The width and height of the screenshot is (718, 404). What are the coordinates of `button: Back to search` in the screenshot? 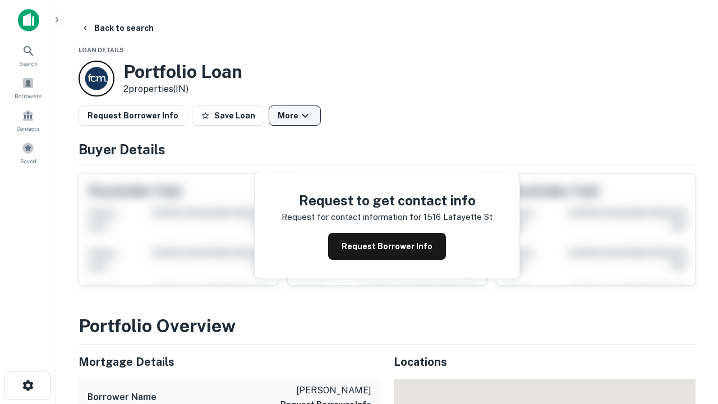 It's located at (117, 28).